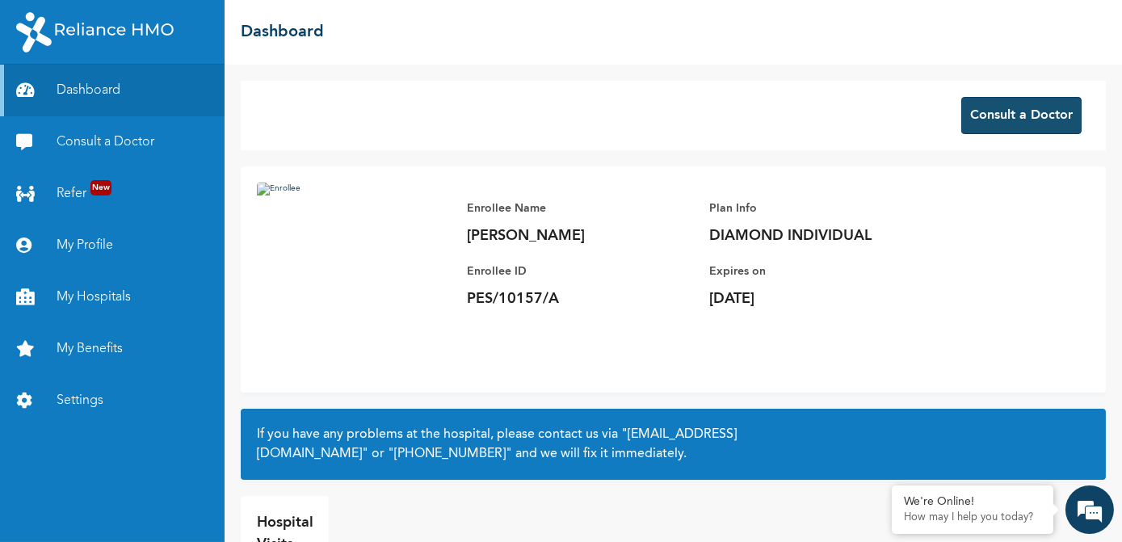 Image resolution: width=1122 pixels, height=542 pixels. What do you see at coordinates (284, 27) in the screenshot?
I see `div: Minimize live chat window` at bounding box center [284, 27].